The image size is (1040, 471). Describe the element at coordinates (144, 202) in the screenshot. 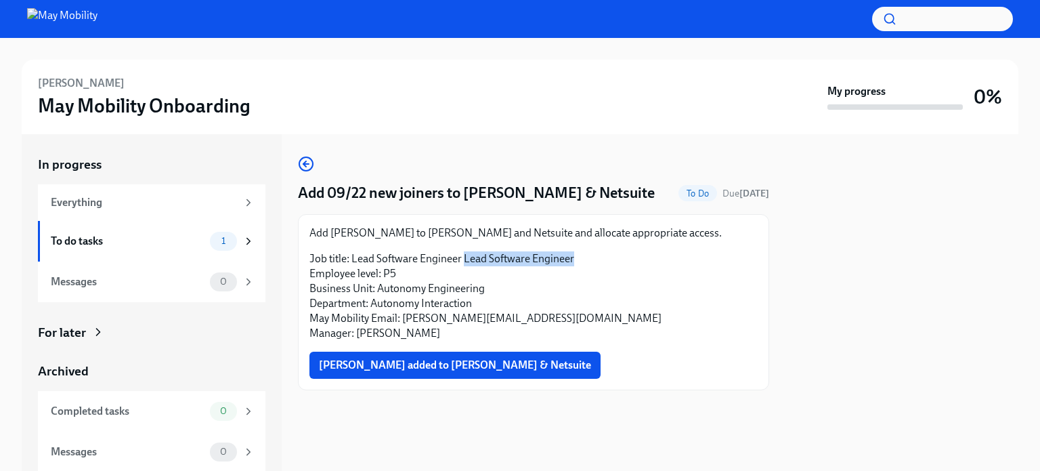

I see `div: Everything` at that location.